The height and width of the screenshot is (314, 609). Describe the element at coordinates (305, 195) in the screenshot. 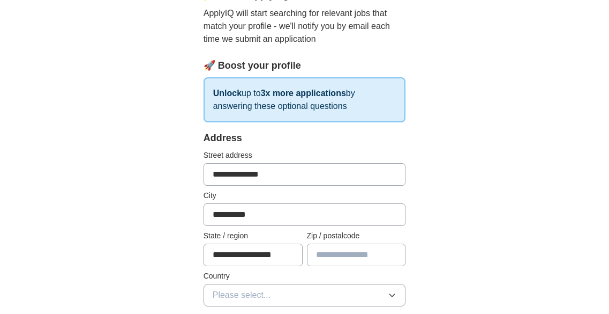

I see `label: City` at that location.